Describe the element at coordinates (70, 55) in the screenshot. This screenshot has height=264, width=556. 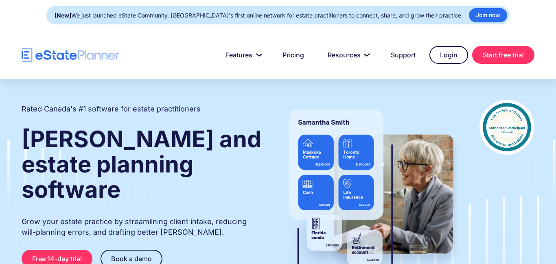
I see `a: home` at that location.